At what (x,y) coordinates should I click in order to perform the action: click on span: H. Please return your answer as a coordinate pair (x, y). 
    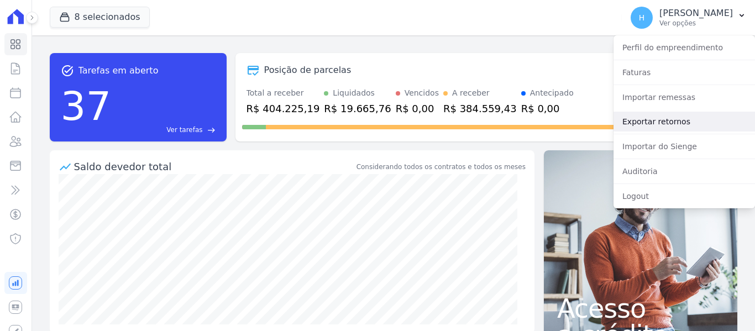
    Looking at the image, I should click on (642, 18).